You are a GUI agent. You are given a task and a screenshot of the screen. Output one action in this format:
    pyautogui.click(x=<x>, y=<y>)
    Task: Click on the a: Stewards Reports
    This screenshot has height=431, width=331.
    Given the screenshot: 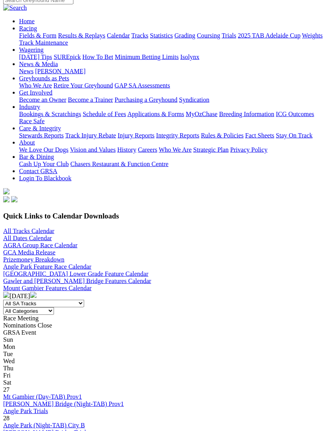 What is the action you would take?
    pyautogui.click(x=41, y=135)
    